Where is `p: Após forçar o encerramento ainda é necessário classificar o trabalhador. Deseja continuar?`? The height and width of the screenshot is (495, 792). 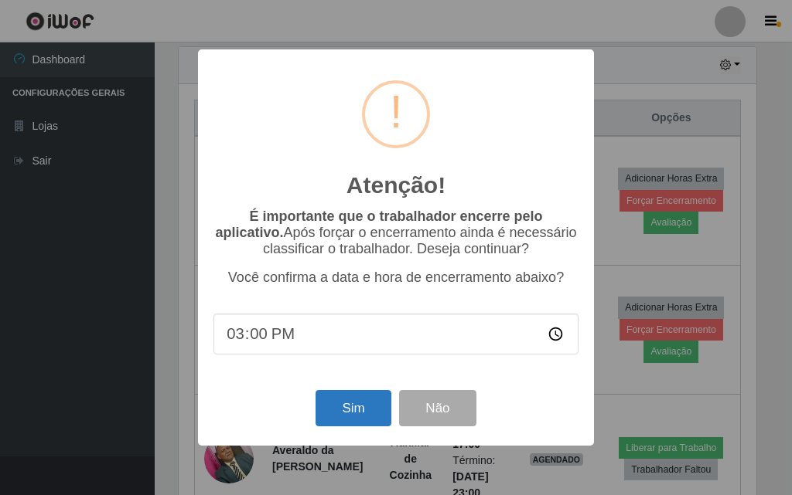 p: Após forçar o encerramento ainda é necessário classificar o trabalhador. Deseja continuar? is located at coordinates (396, 233).